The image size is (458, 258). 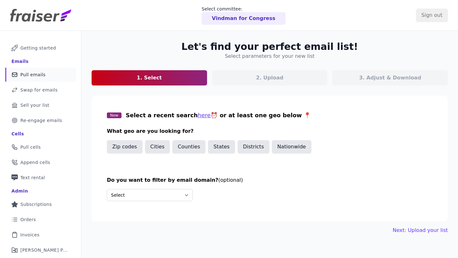 What do you see at coordinates (125, 147) in the screenshot?
I see `button: Zip codes` at bounding box center [125, 147].